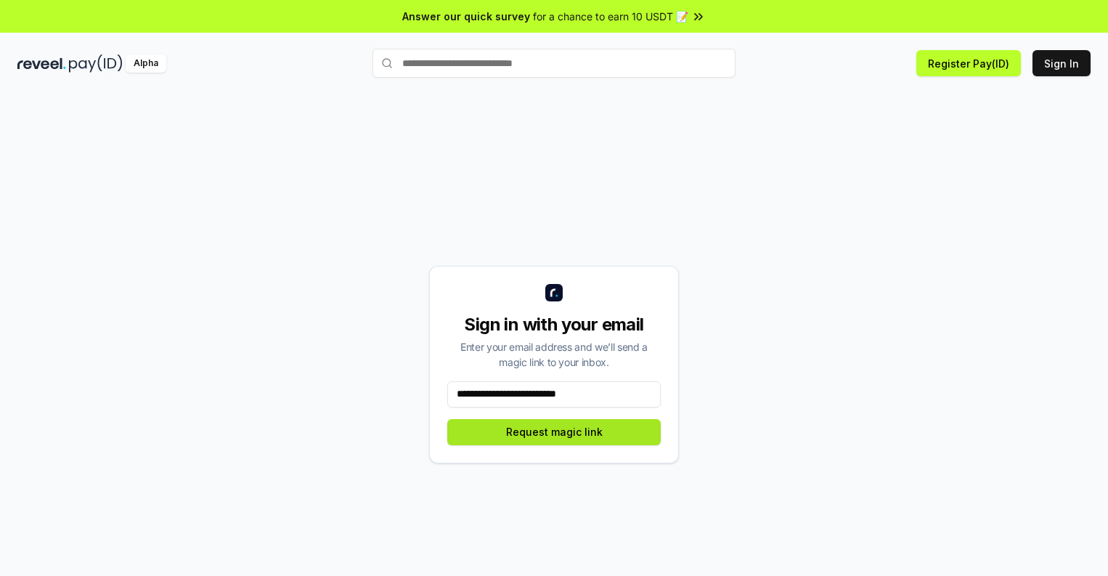  Describe the element at coordinates (466, 16) in the screenshot. I see `span: Answer our quick survey` at that location.